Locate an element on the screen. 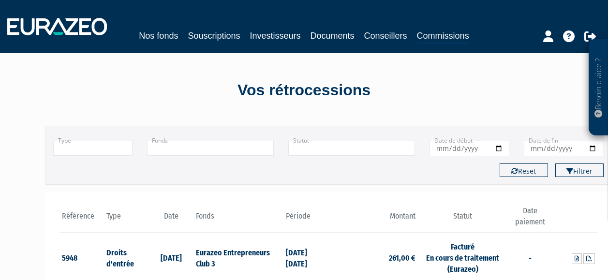 This screenshot has width=608, height=280. th: Référence is located at coordinates (82, 219).